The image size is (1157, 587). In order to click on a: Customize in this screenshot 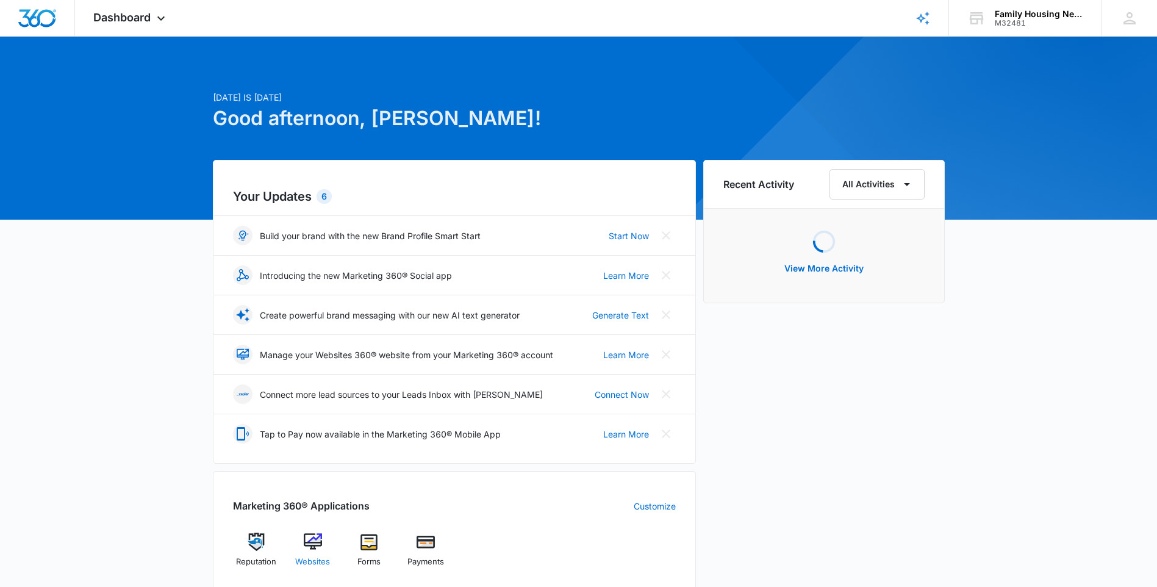, I will do `click(654, 505)`.